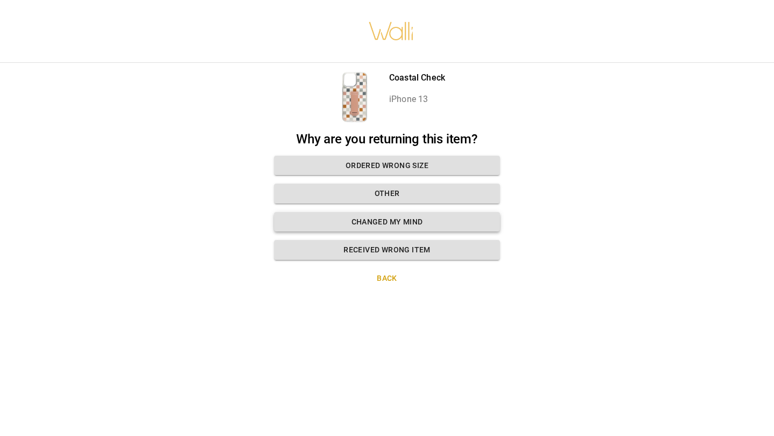 This screenshot has width=774, height=436. Describe the element at coordinates (387, 165) in the screenshot. I see `button: Ordered wrong size` at that location.